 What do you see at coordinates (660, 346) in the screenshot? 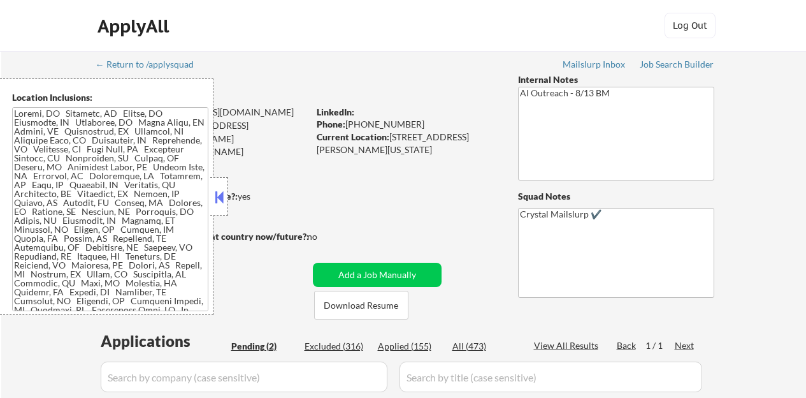
I see `div: 1 / 1` at bounding box center [660, 346].